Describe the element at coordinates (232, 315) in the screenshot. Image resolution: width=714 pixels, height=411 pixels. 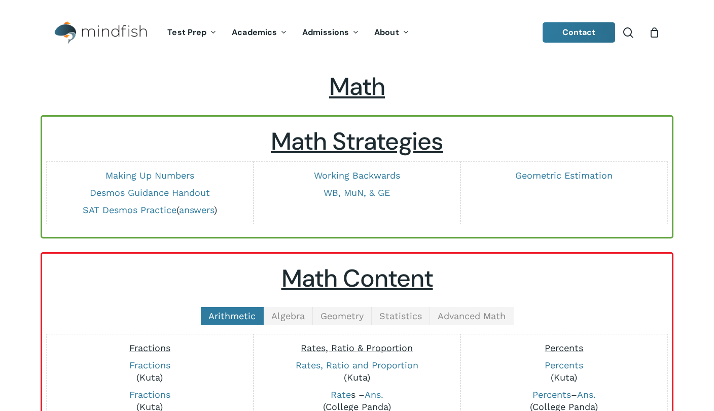
I see `span: Arithmetic` at that location.